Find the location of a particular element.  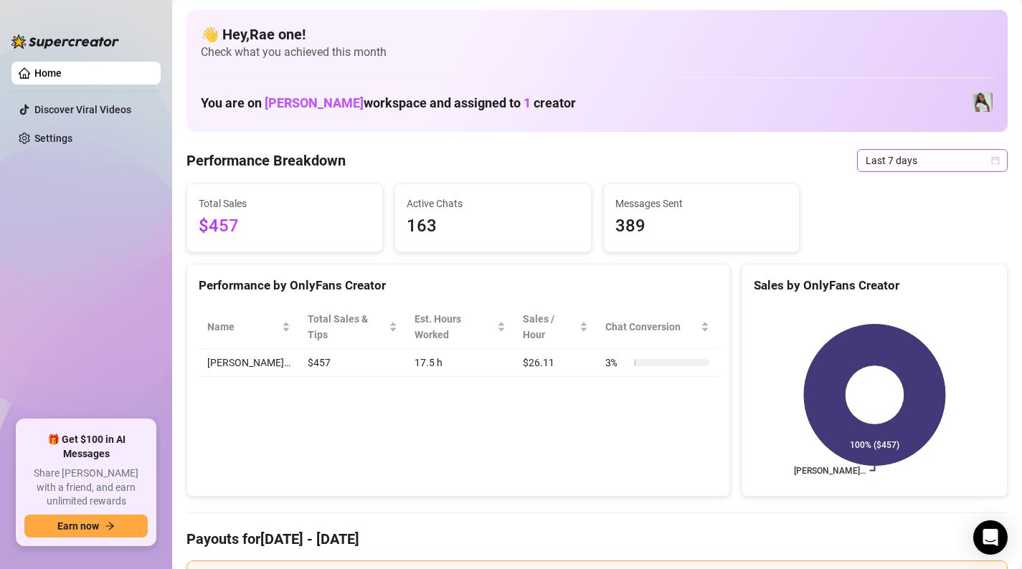

span: 🎁 Get $100 in AI Messages is located at coordinates (86, 447).